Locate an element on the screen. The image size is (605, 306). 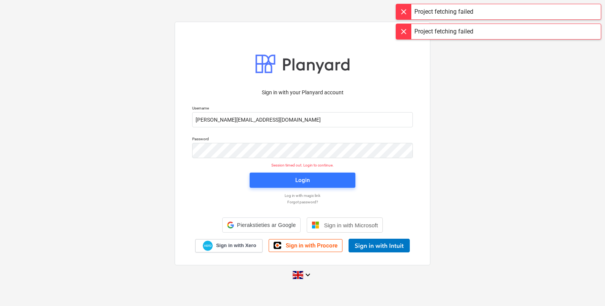
button: Login is located at coordinates (302, 180).